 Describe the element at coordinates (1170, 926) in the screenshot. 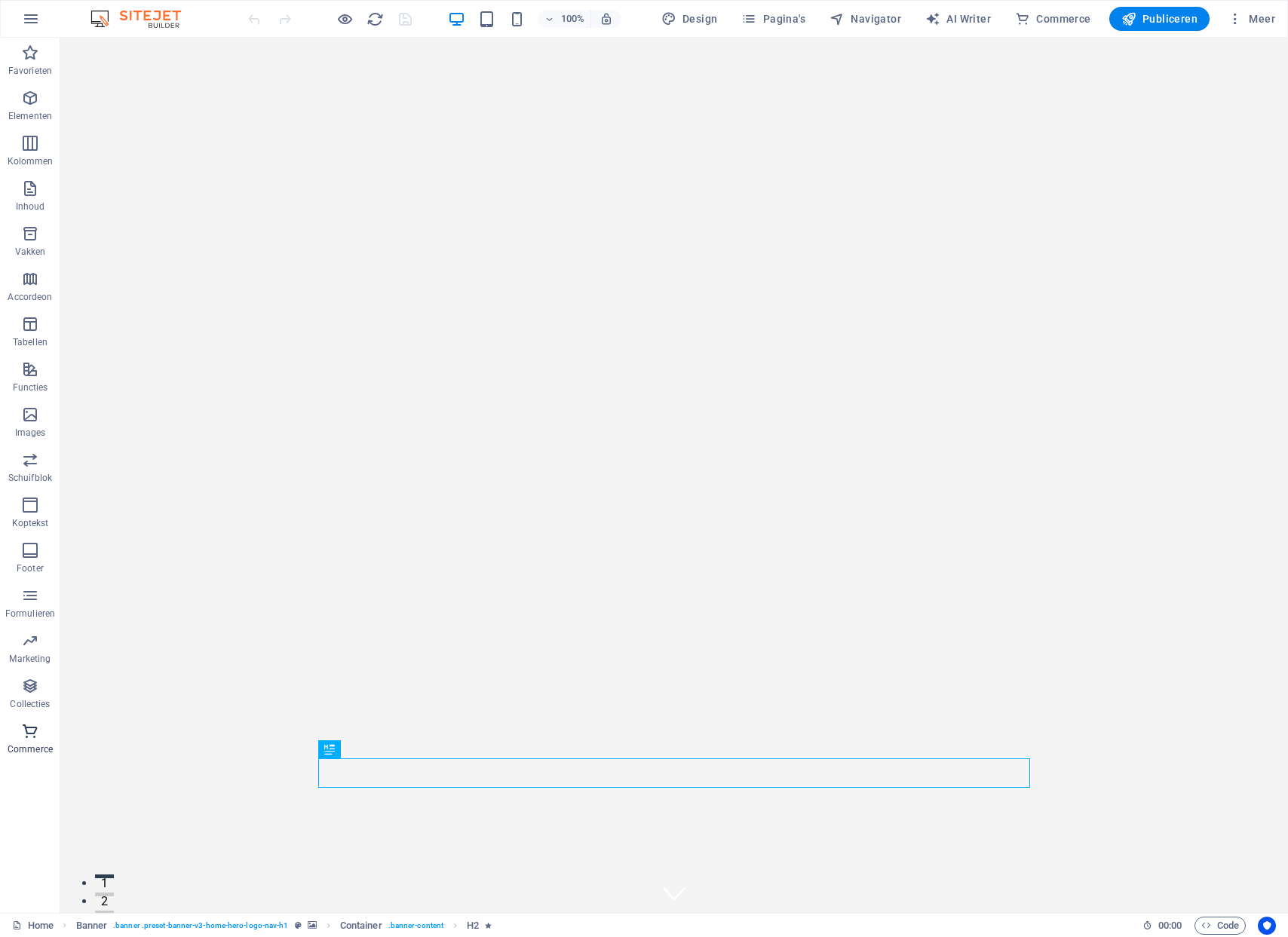

I see `span: 00 00` at that location.